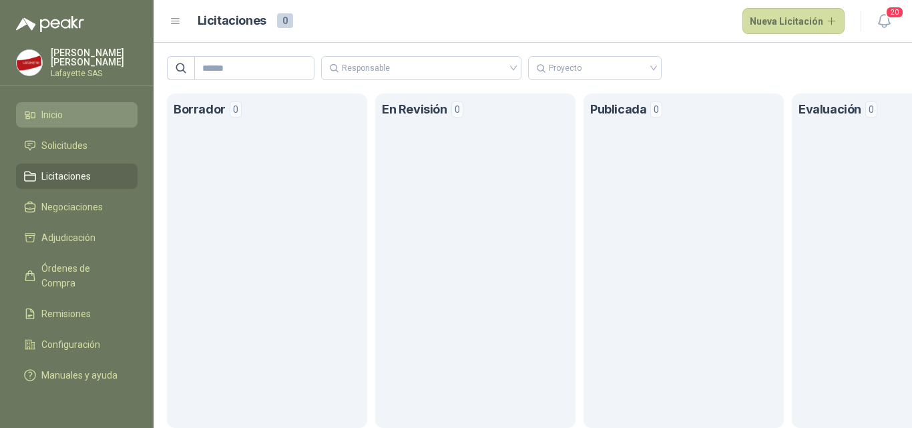 The image size is (912, 428). Describe the element at coordinates (77, 146) in the screenshot. I see `a: Solicitudes` at that location.